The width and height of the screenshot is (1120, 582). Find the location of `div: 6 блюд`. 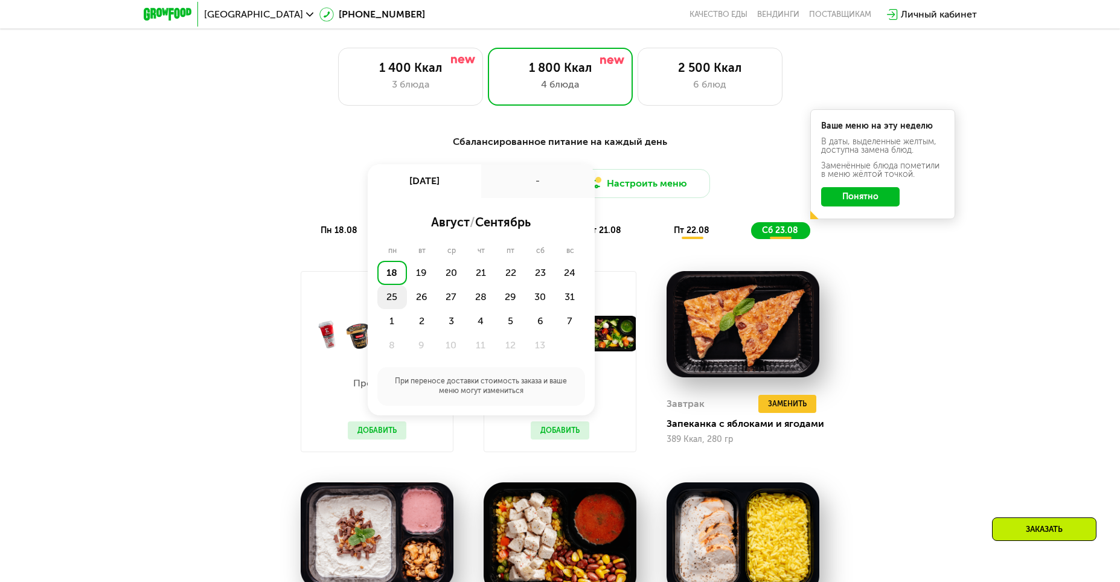

div: 6 блюд is located at coordinates (710, 85).